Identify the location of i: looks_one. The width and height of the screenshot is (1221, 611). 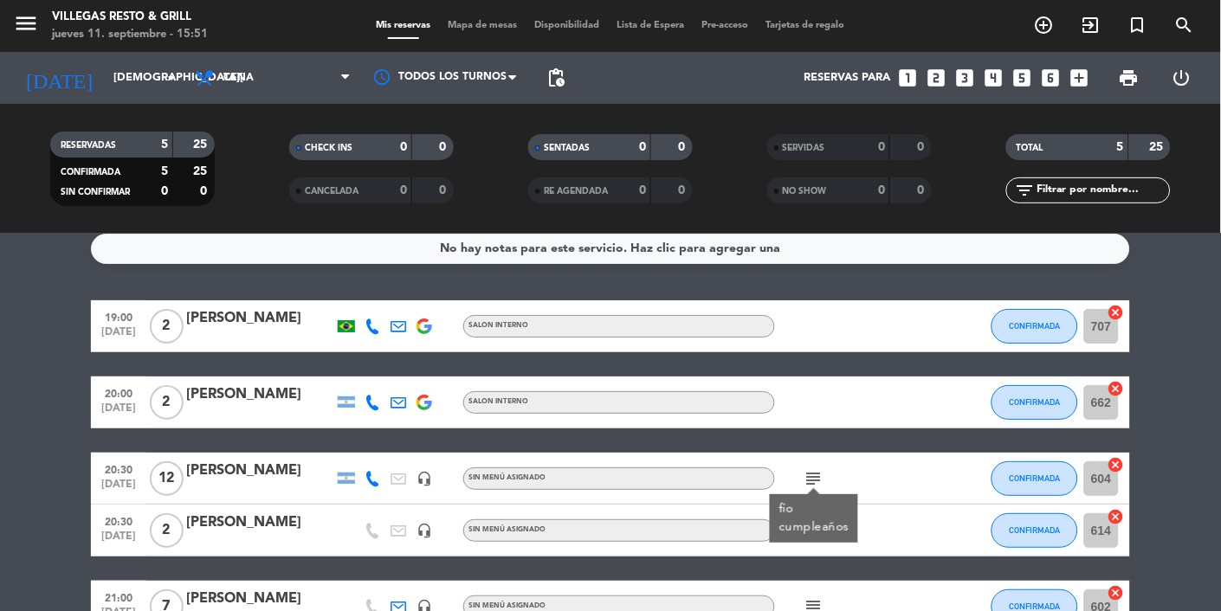
(909, 78).